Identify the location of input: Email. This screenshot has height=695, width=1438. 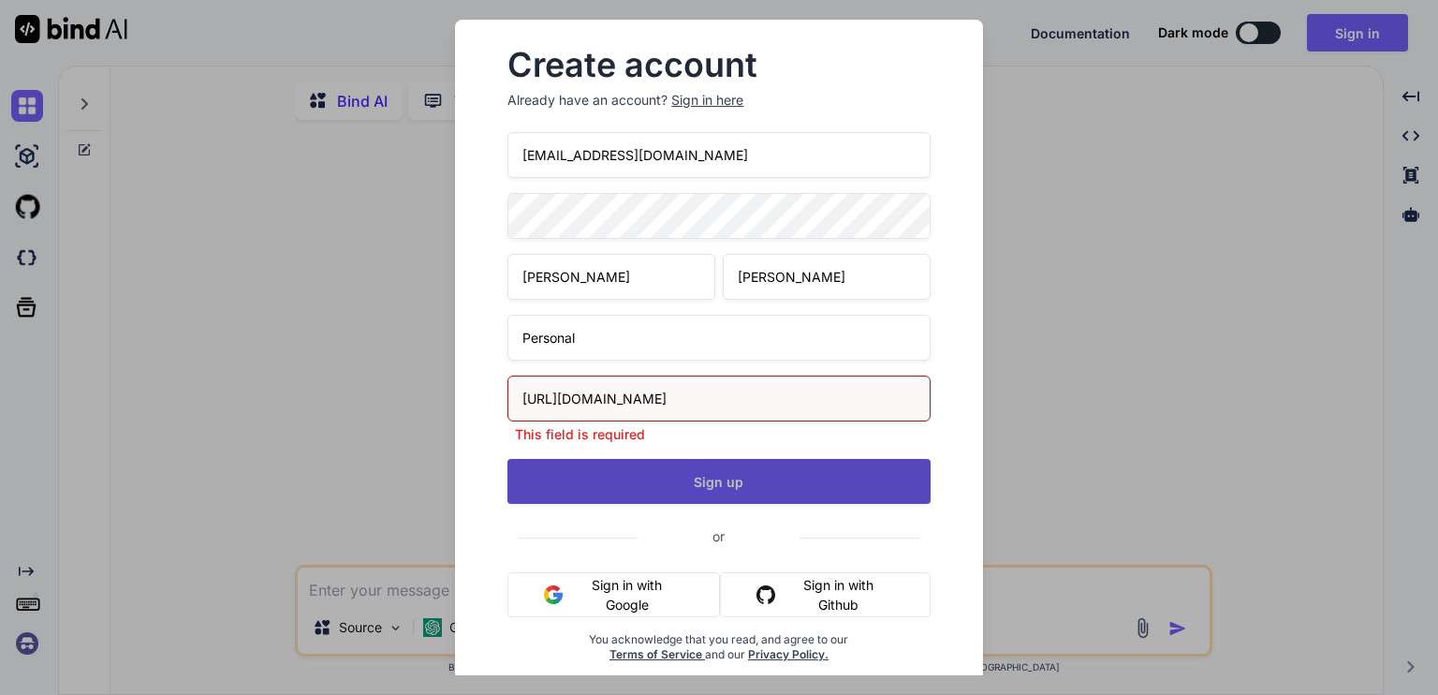
(718, 154).